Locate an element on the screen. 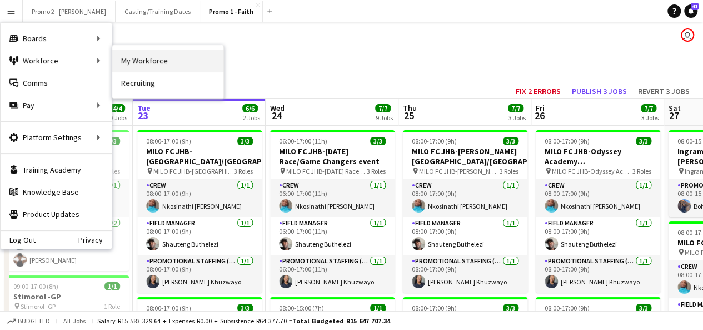  span: 27 is located at coordinates (674, 115).